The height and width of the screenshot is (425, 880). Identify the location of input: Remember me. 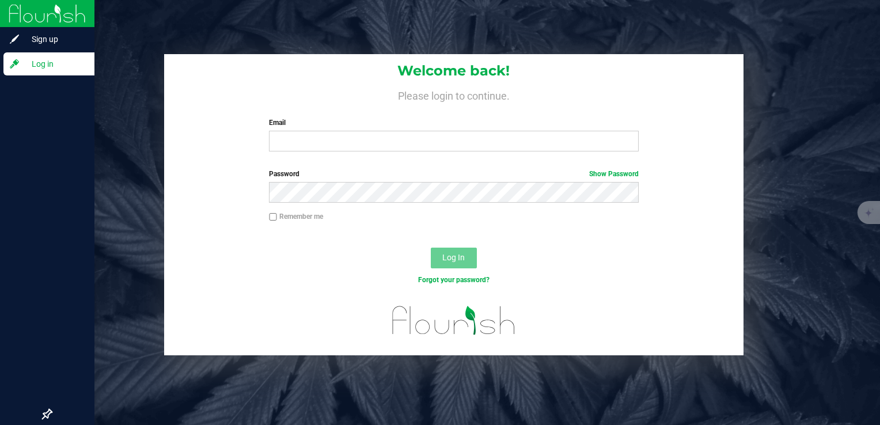
(273, 217).